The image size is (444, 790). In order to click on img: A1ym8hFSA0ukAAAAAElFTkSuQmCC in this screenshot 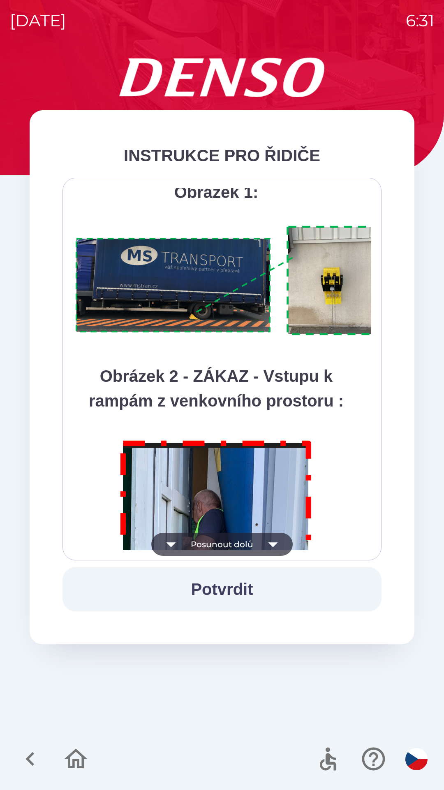, I will do `click(232, 281)`.